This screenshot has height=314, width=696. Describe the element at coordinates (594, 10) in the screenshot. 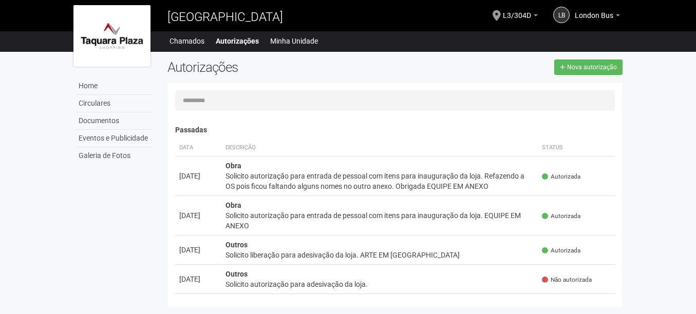

I see `span: London Bus` at that location.